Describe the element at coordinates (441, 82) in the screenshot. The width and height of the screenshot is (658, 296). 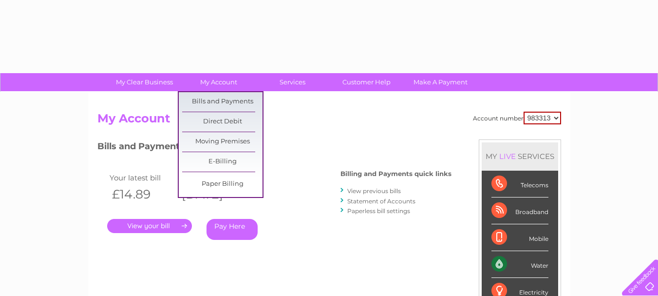
I see `a: Make A Payment` at that location.